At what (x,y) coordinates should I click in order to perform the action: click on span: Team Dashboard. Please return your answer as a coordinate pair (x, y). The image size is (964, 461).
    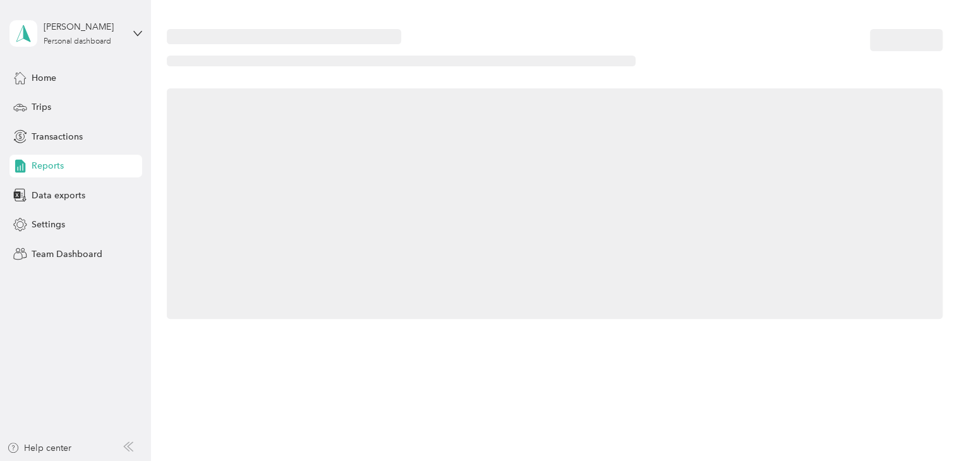
    Looking at the image, I should click on (67, 254).